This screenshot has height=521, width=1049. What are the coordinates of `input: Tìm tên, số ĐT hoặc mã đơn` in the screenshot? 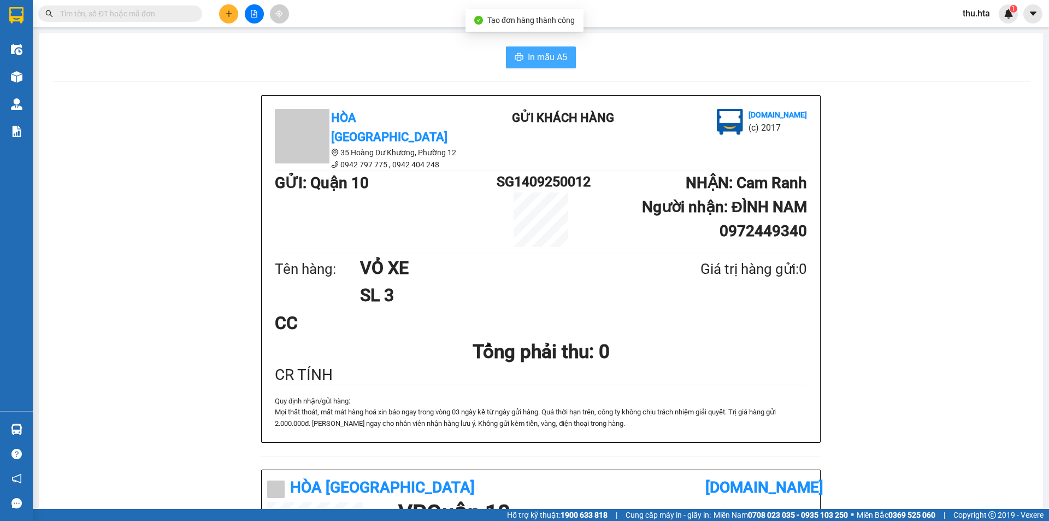 It's located at (125, 14).